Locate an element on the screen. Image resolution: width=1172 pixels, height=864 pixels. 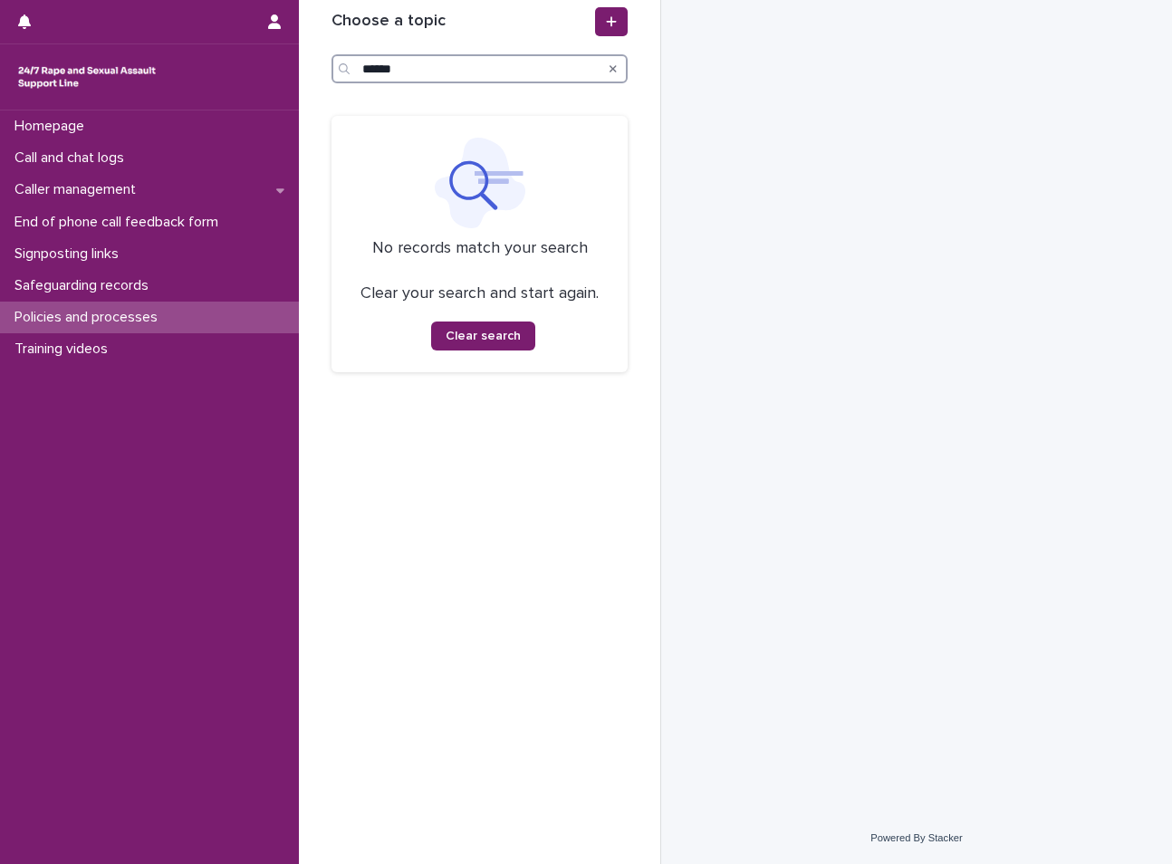
p: No records match your search is located at coordinates (479, 249).